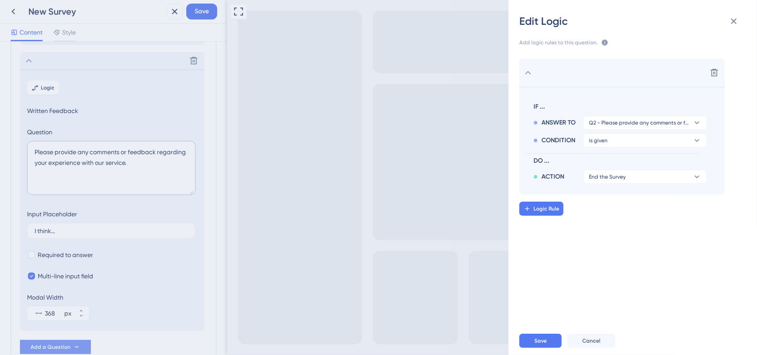  Describe the element at coordinates (540, 341) in the screenshot. I see `button: Save` at that location.